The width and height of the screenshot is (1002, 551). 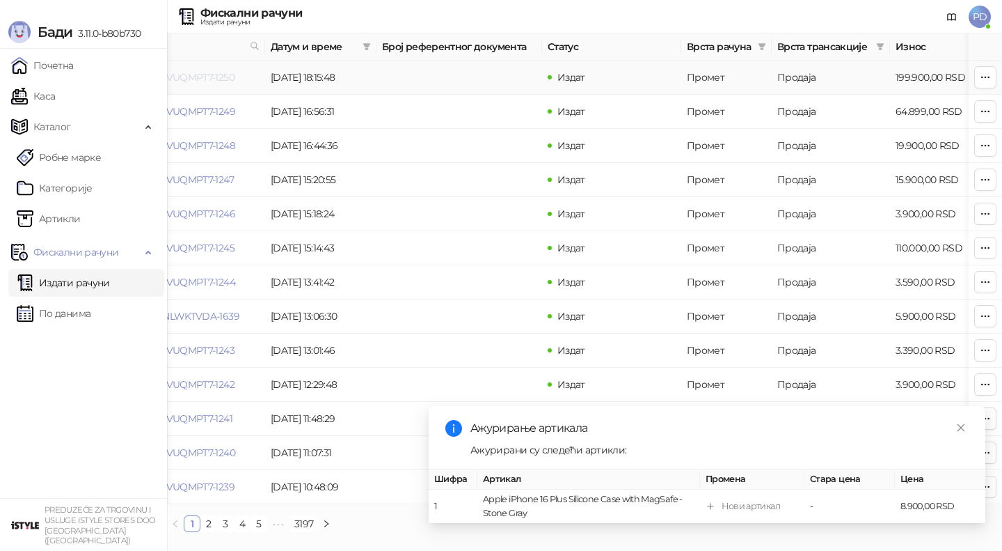 What do you see at coordinates (612, 47) in the screenshot?
I see `th: Статус` at bounding box center [612, 47].